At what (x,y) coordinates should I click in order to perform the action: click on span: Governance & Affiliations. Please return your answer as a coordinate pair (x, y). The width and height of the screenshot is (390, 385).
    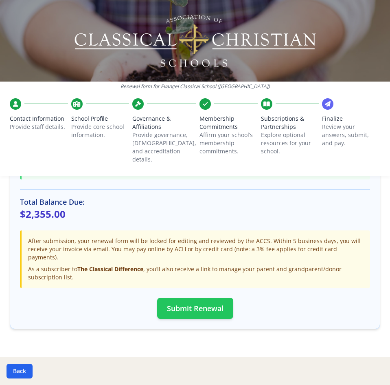
    Looking at the image, I should click on (164, 123).